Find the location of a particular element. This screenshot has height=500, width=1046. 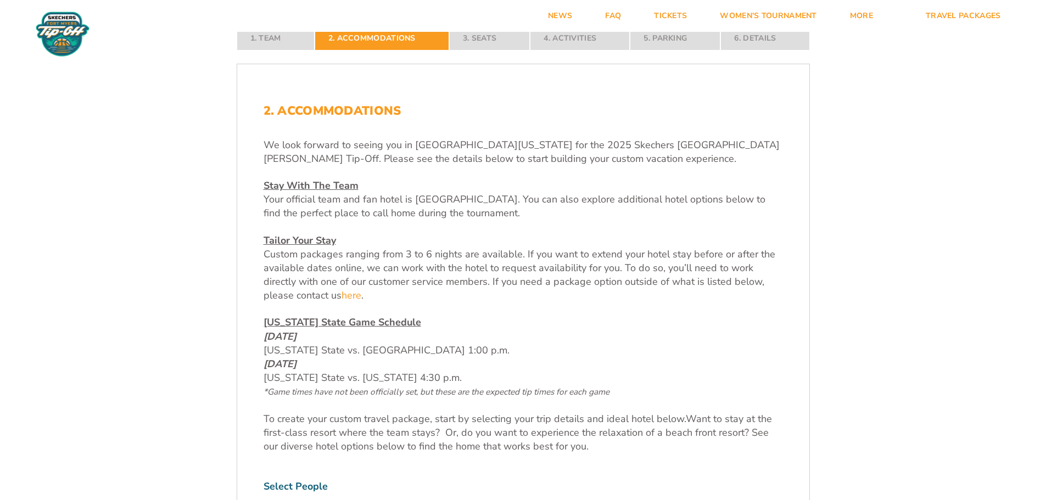

label: Select People is located at coordinates (523, 487).